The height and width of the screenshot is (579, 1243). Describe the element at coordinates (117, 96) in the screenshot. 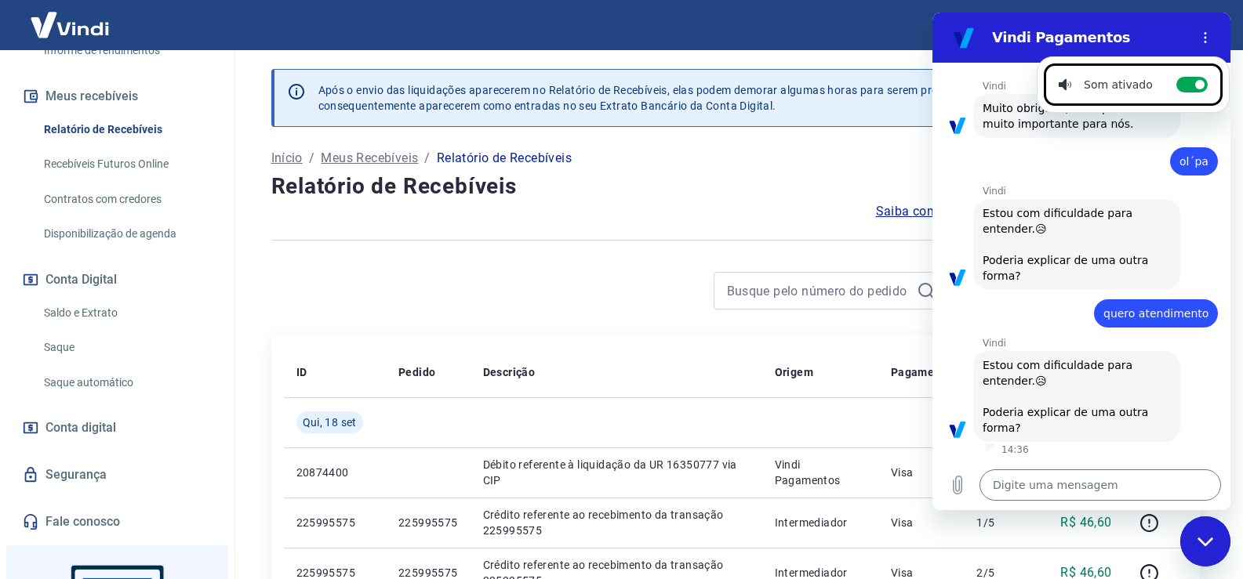

I see `button: Meus recebíveis` at that location.